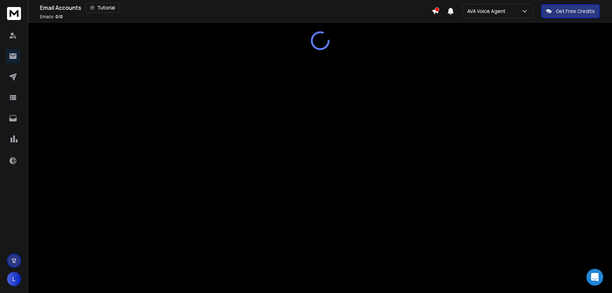 This screenshot has height=293, width=612. Describe the element at coordinates (14, 279) in the screenshot. I see `button: L` at that location.